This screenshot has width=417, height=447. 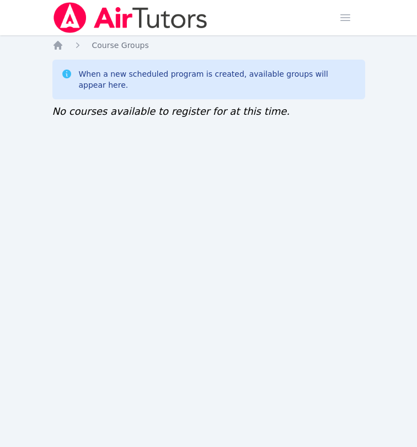 I want to click on span: Course Groups, so click(x=120, y=45).